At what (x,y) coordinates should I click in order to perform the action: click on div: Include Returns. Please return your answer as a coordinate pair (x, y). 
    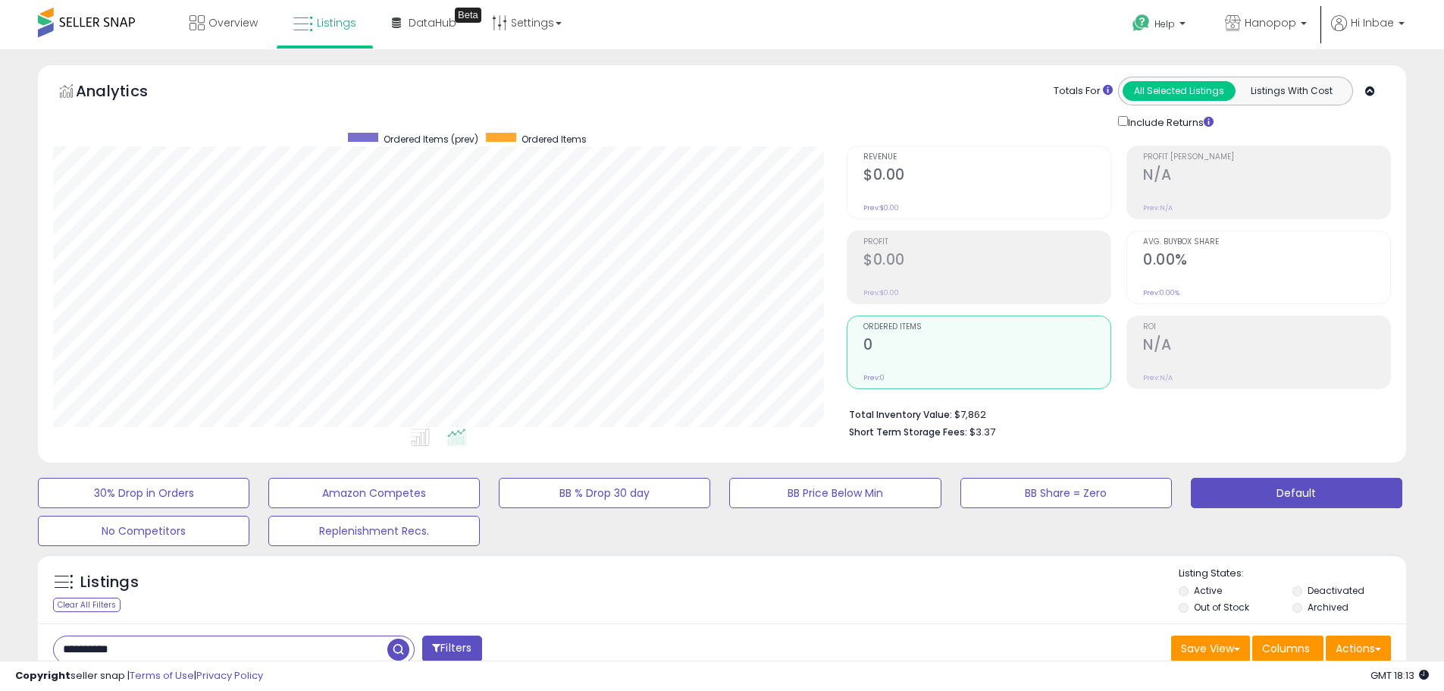
    Looking at the image, I should click on (1169, 121).